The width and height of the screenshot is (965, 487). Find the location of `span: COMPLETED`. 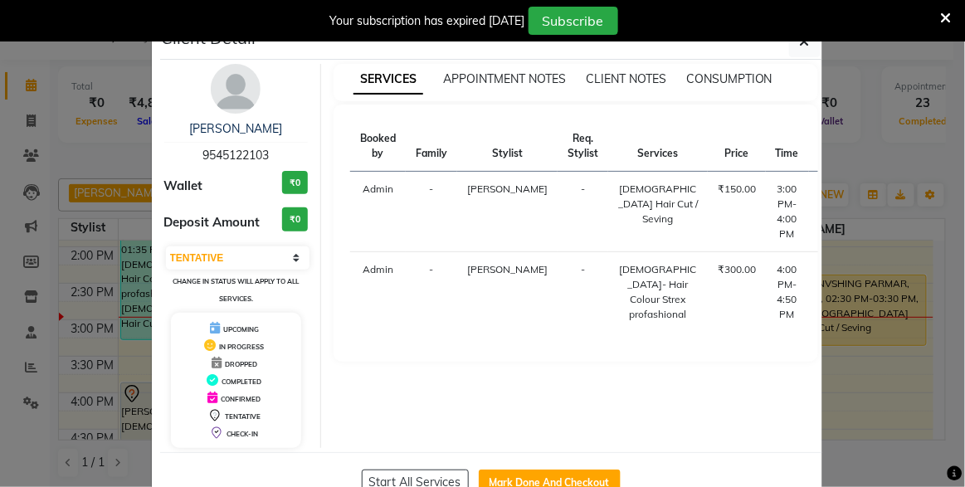

span: COMPLETED is located at coordinates (242, 382).